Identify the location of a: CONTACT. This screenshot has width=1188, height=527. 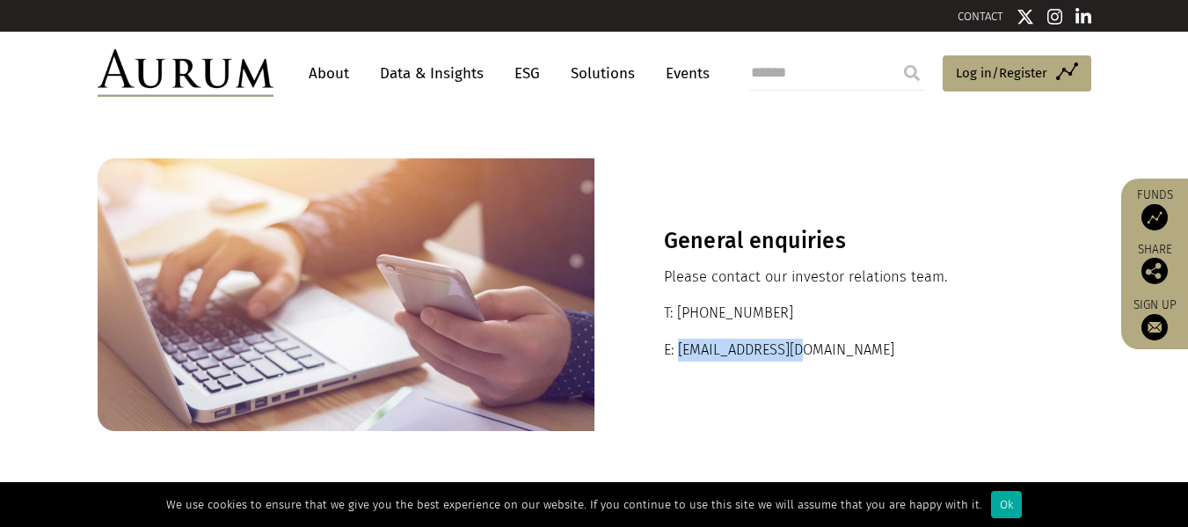
(980, 16).